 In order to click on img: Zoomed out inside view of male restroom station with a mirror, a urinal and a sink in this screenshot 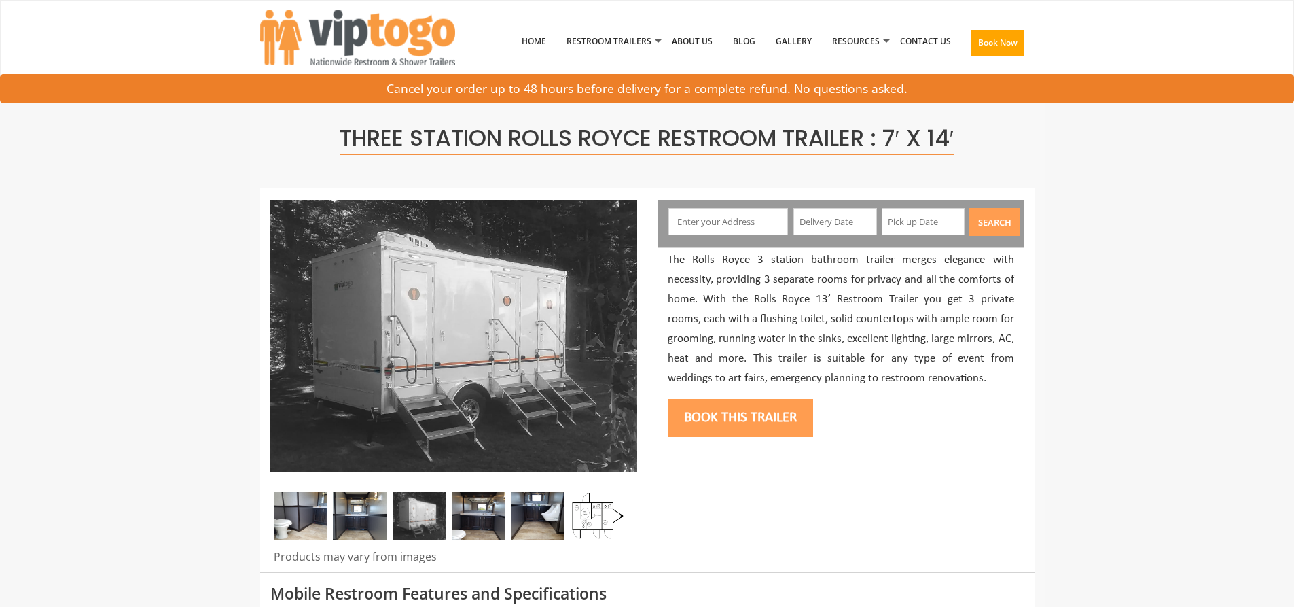, I will do `click(537, 516)`.